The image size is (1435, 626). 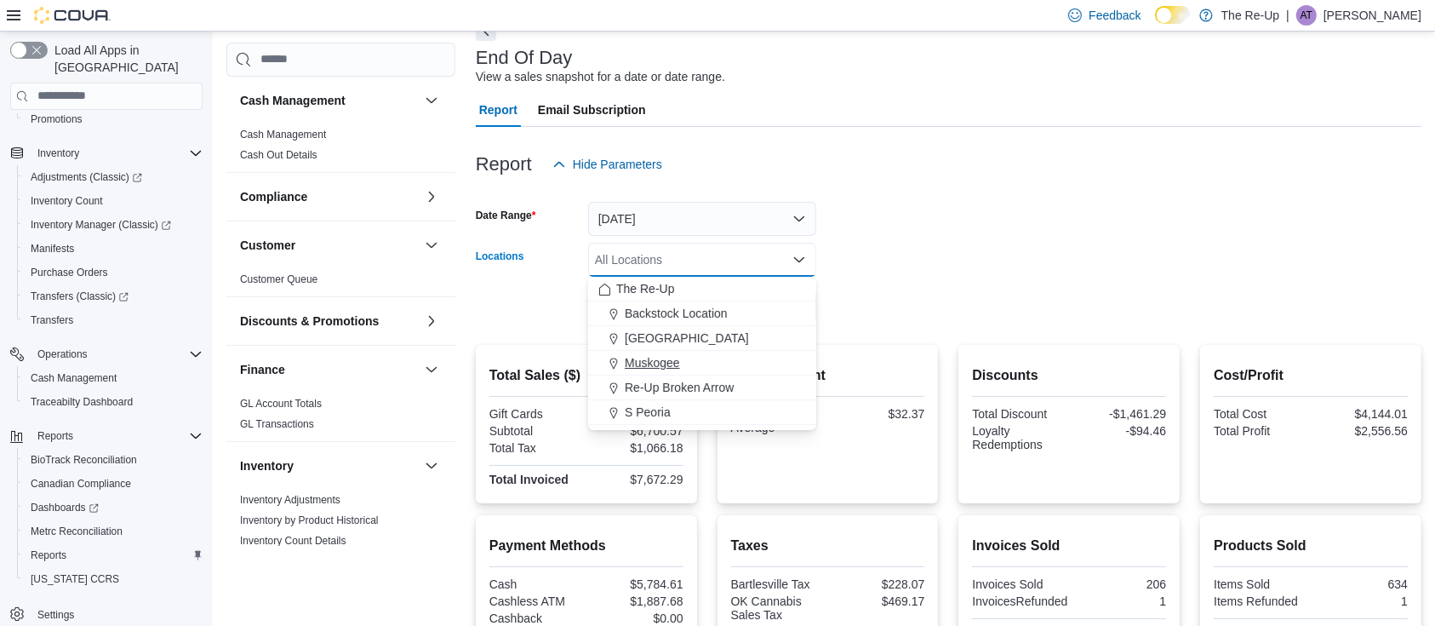 What do you see at coordinates (1361, 584) in the screenshot?
I see `div: 634` at bounding box center [1361, 584].